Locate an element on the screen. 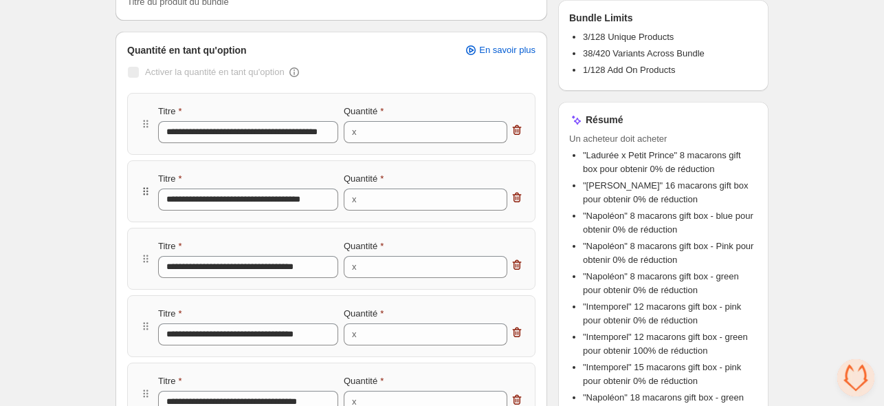 The image size is (884, 406). span: Activer la quantité en tant qu'option is located at coordinates (215, 72).